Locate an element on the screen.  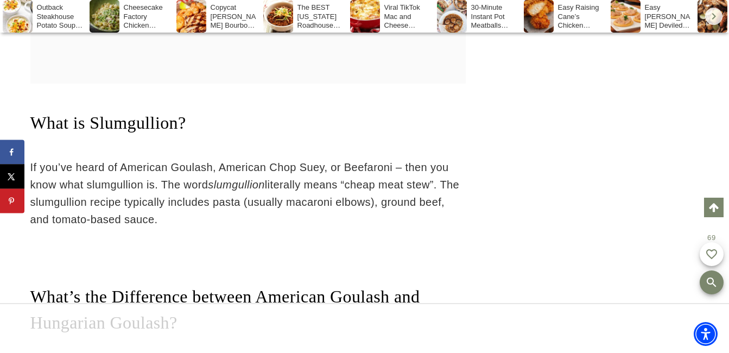
a: Scroll to top is located at coordinates (714, 207).